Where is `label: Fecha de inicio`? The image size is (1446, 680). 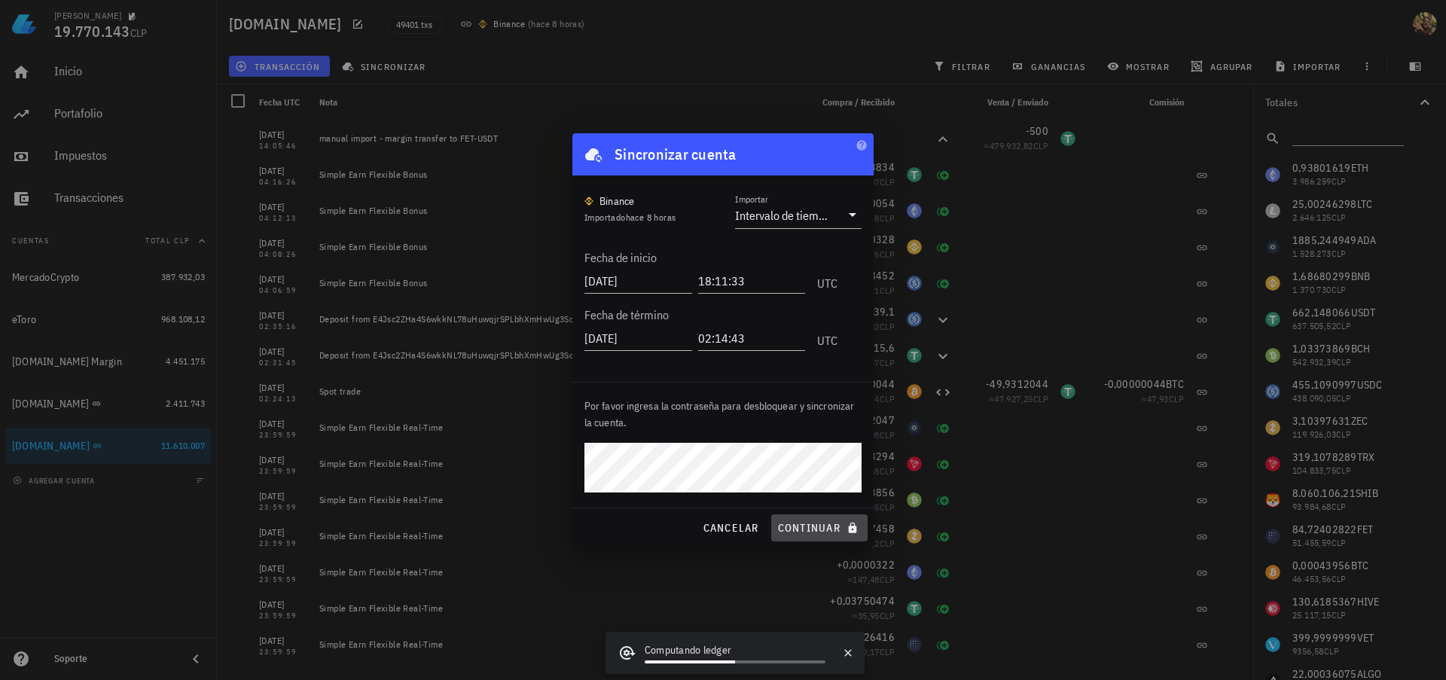
label: Fecha de inicio is located at coordinates (620, 258).